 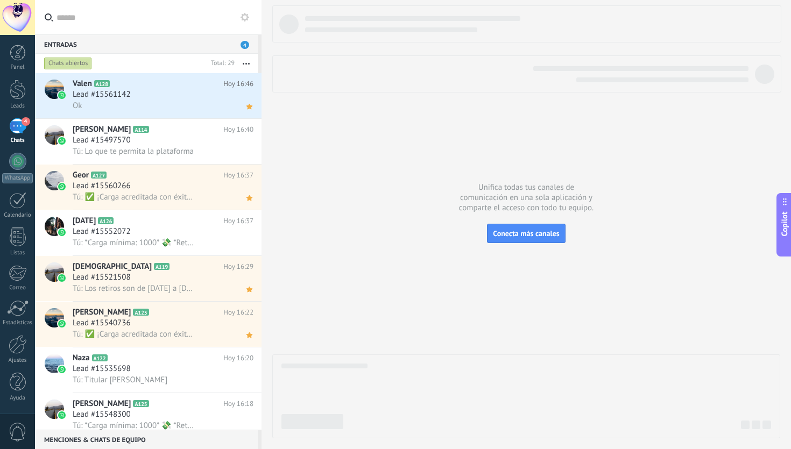 I want to click on span: Lead #15561142, so click(x=102, y=95).